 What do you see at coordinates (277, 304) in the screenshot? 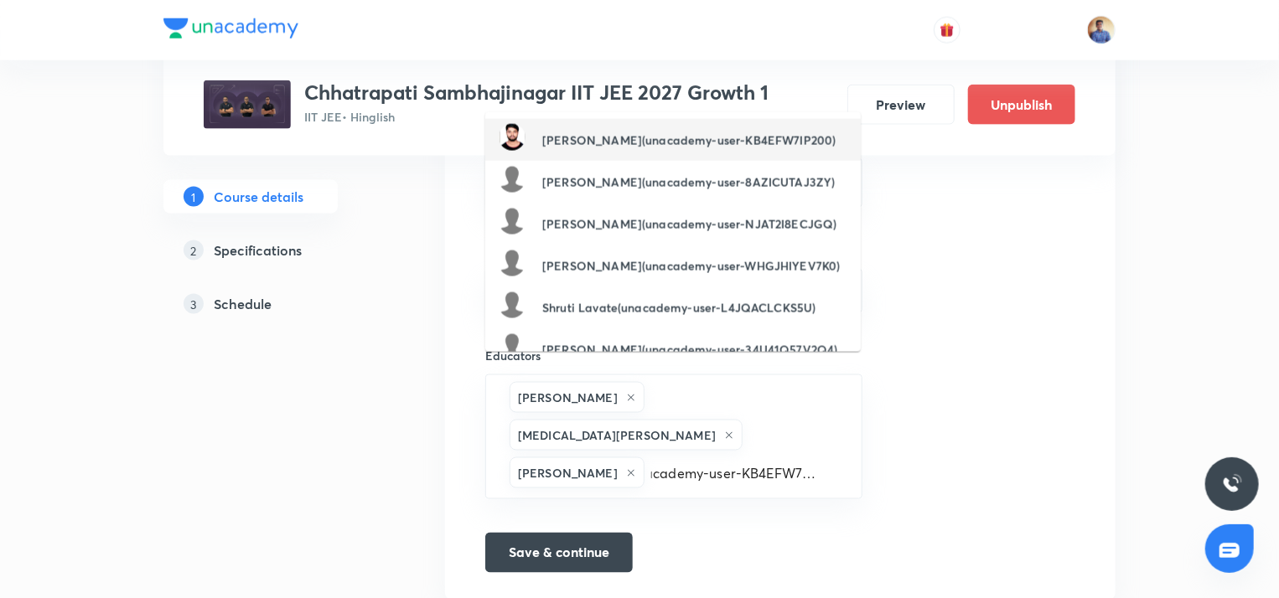
I see `a: 3Schedule` at bounding box center [277, 304].